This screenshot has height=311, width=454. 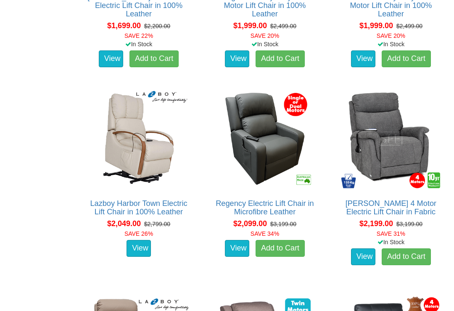 What do you see at coordinates (124, 26) in the screenshot?
I see `span: $1,699.00` at bounding box center [124, 26].